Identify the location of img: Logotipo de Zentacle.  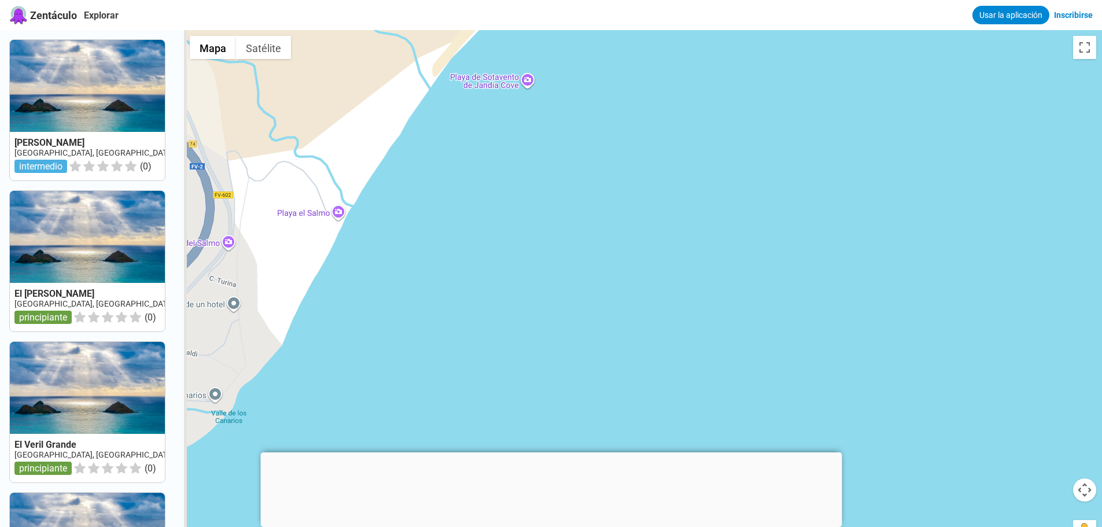
(19, 15).